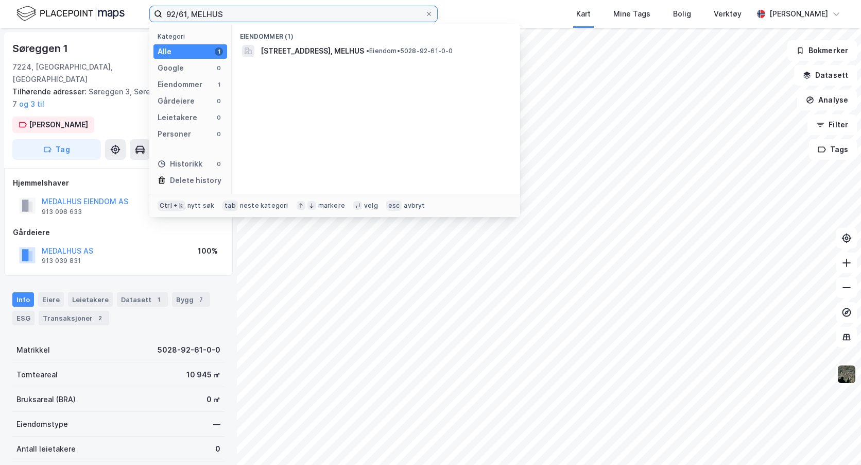  I want to click on div: 2, so click(100, 318).